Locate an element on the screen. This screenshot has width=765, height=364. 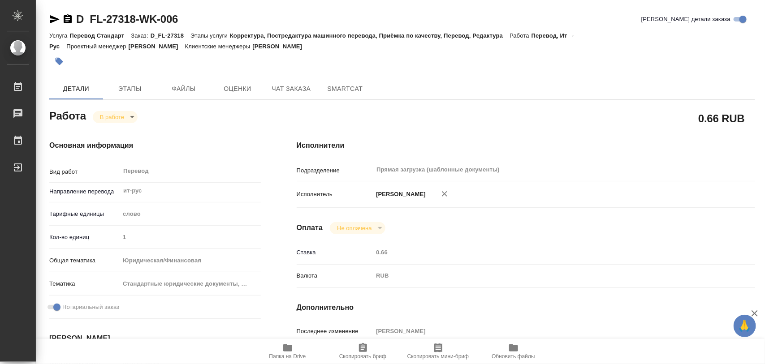
span: Детали is located at coordinates (76, 89).